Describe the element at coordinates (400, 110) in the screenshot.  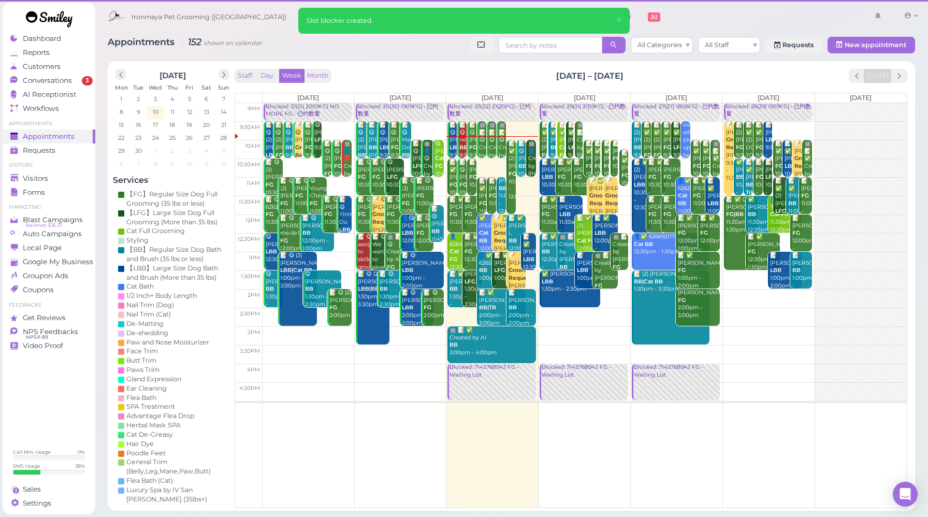
I see `div: Blocked: 30(30) 19(19FG) • 已约数量` at that location.